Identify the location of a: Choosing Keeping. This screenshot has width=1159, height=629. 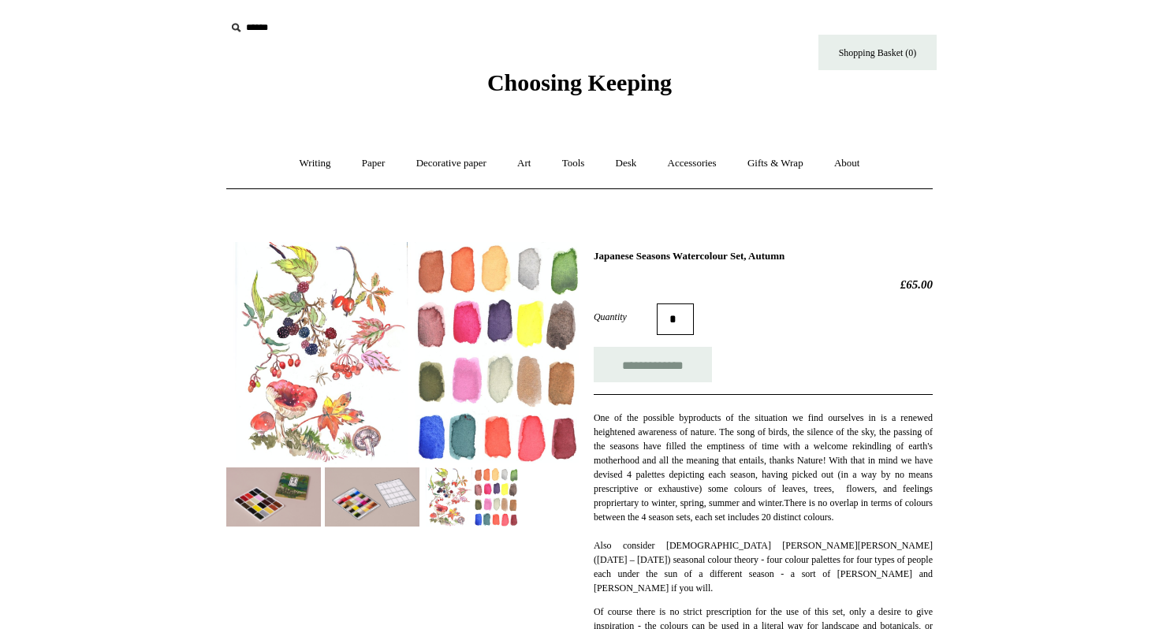
(580, 88).